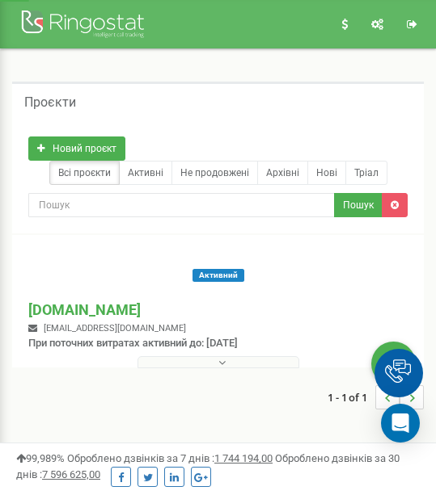 This screenshot has width=436, height=495. Describe the element at coordinates (214, 173) in the screenshot. I see `a: Не продовжені` at that location.